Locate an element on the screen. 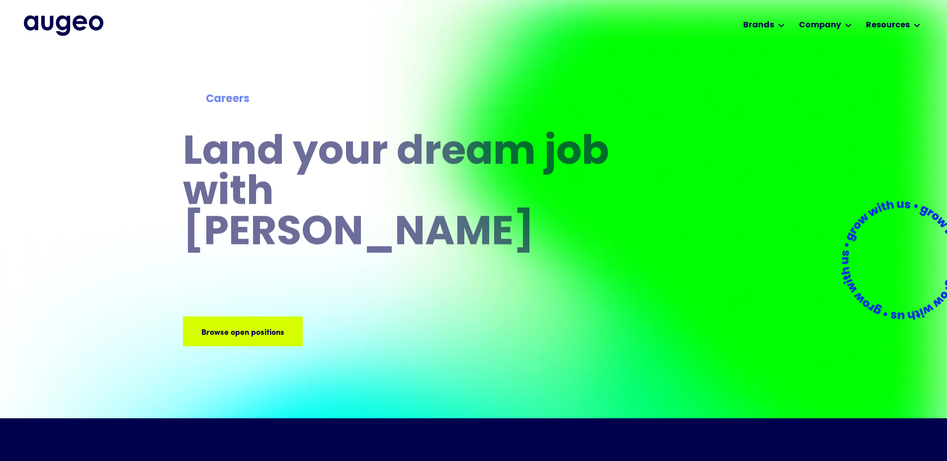 The width and height of the screenshot is (947, 461). a: home is located at coordinates (64, 25).